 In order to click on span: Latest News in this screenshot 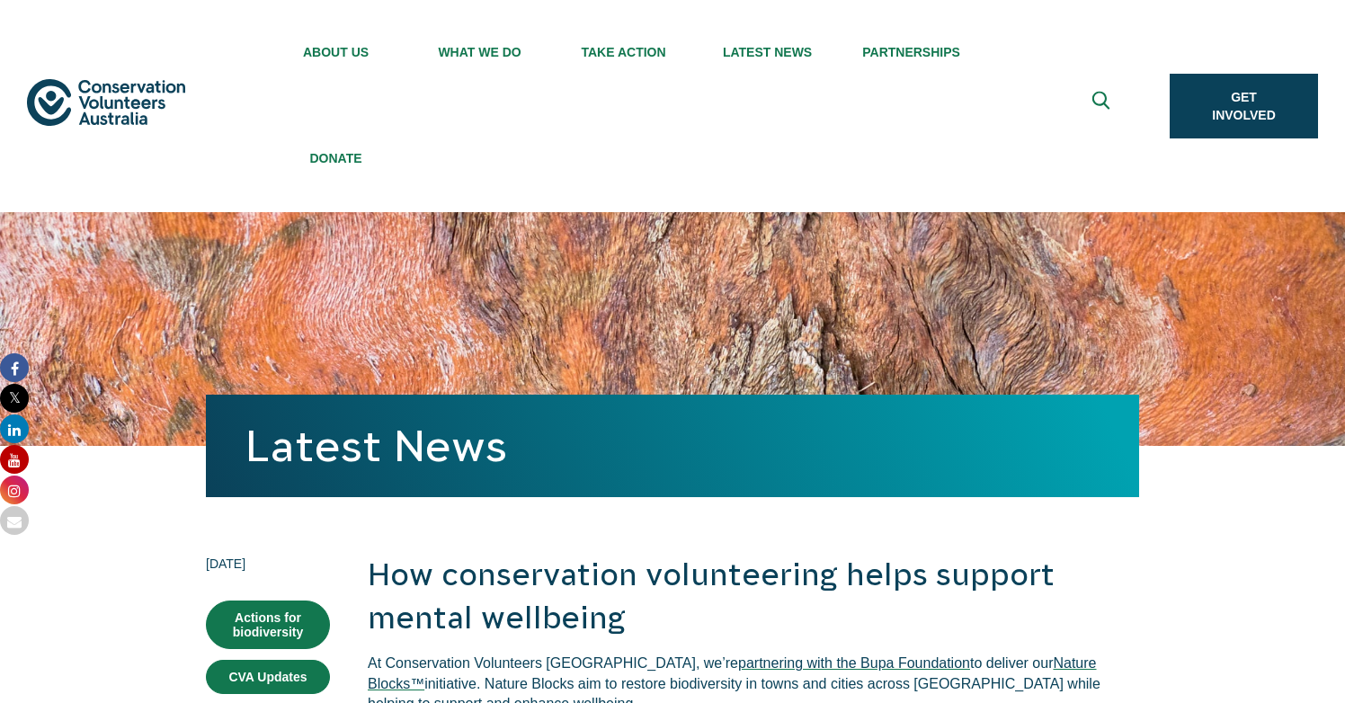, I will do `click(768, 52)`.